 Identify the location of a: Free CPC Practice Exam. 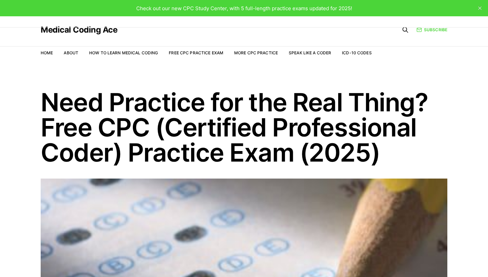
(196, 53).